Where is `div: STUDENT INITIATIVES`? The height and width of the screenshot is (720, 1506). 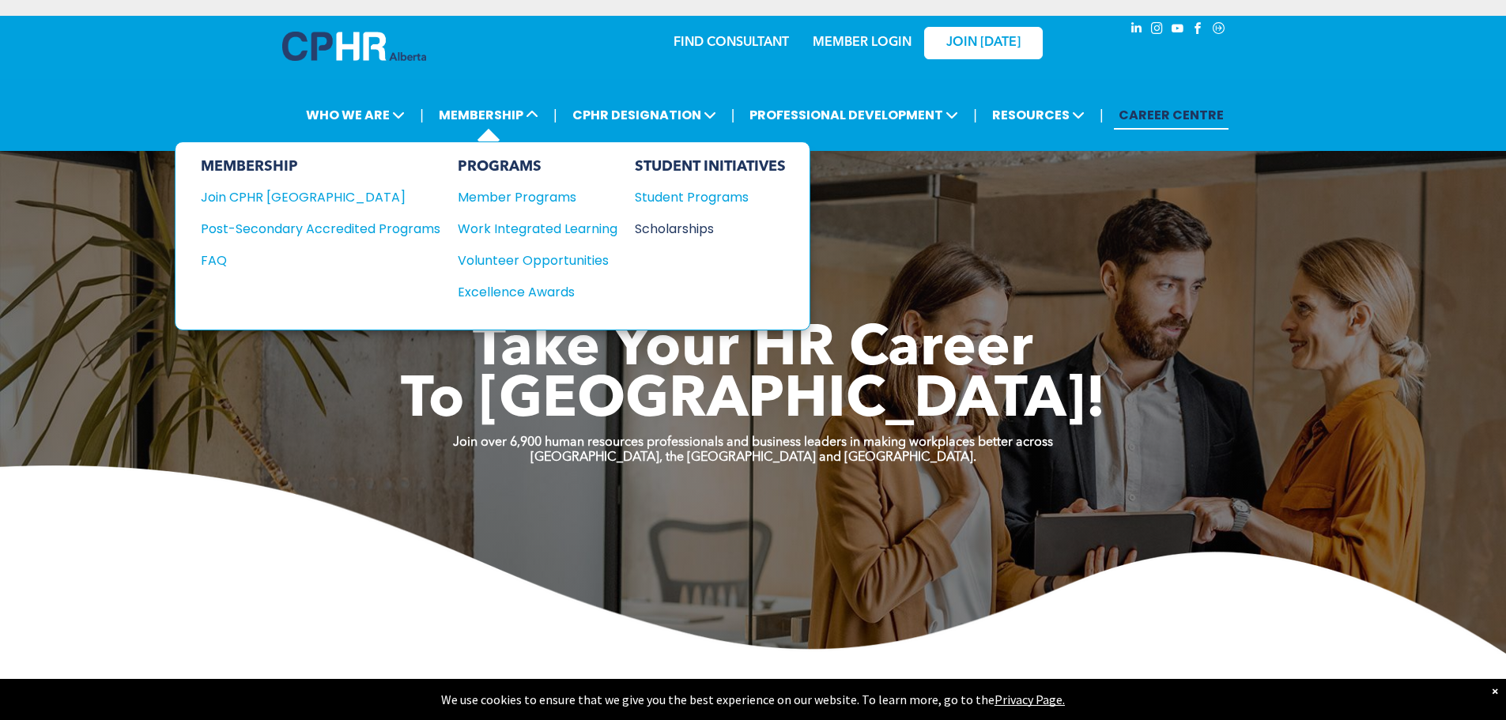
div: STUDENT INITIATIVES is located at coordinates (710, 167).